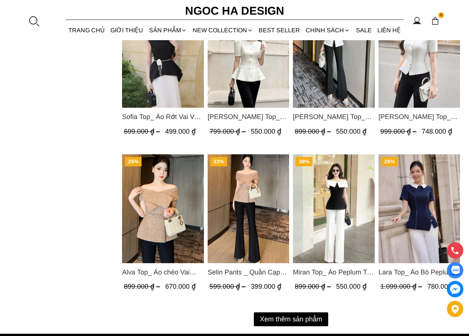 Image resolution: width=469 pixels, height=336 pixels. I want to click on span: Sofia Top_ Áo Rớt Vai Vạt Rủ Màu Đỏ A428, so click(163, 117).